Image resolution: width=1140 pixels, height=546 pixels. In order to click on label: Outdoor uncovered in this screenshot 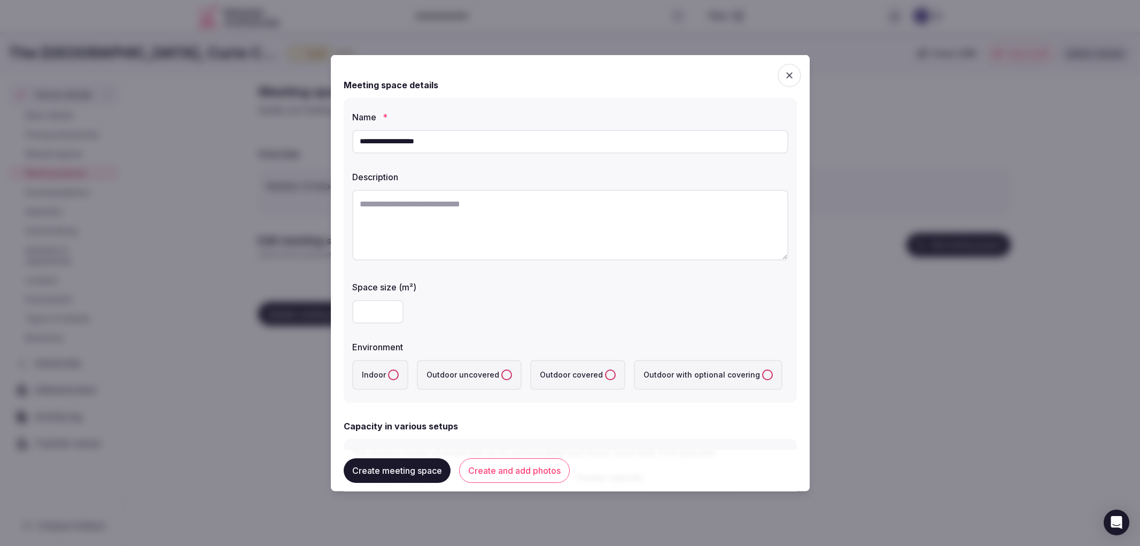, I will do `click(469, 374)`.